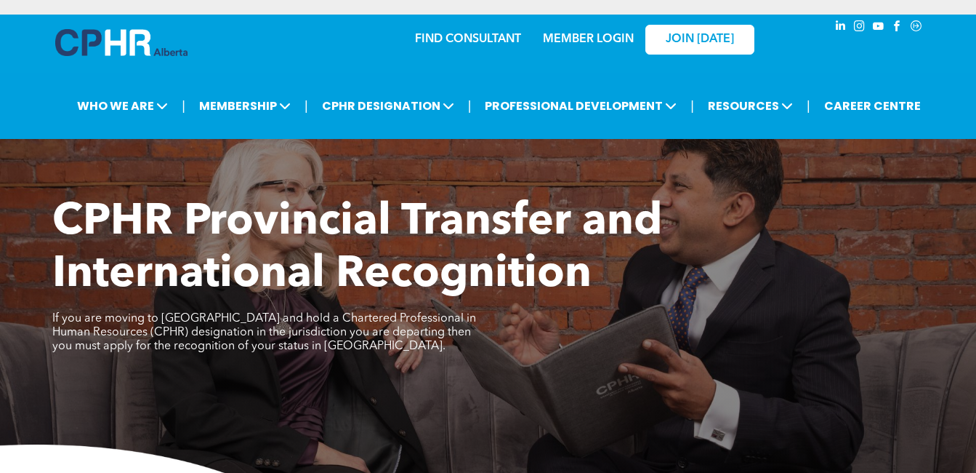 The width and height of the screenshot is (976, 473). I want to click on span: WHO WE ARE, so click(122, 105).